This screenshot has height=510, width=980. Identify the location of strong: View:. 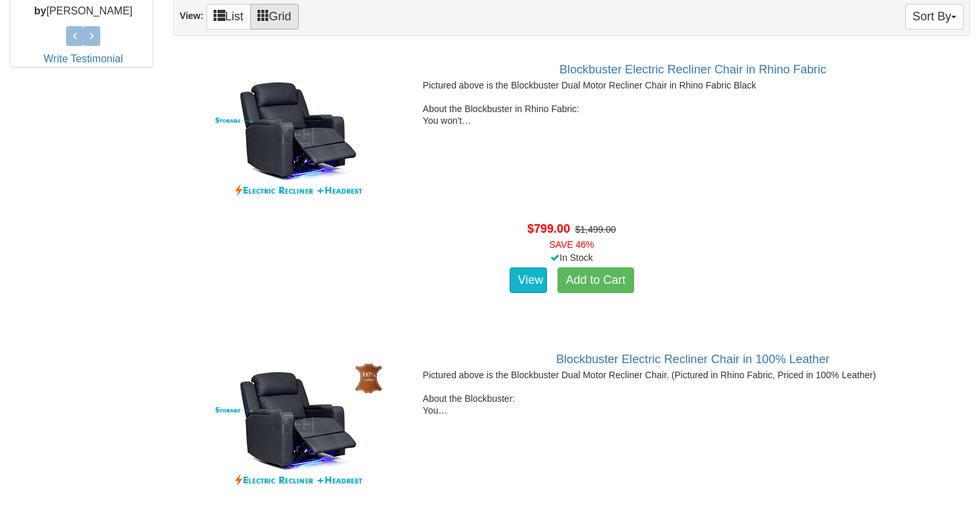
(191, 16).